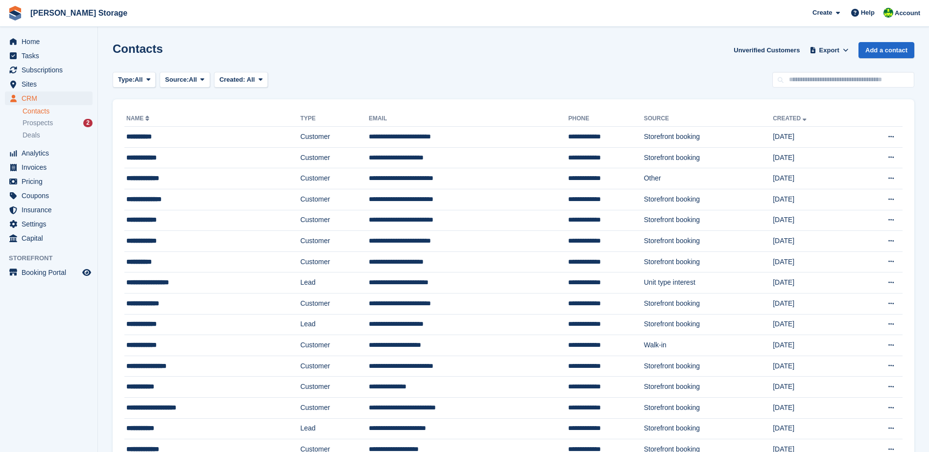 The image size is (929, 452). What do you see at coordinates (888, 13) in the screenshot?
I see `img: Claire Wilson` at bounding box center [888, 13].